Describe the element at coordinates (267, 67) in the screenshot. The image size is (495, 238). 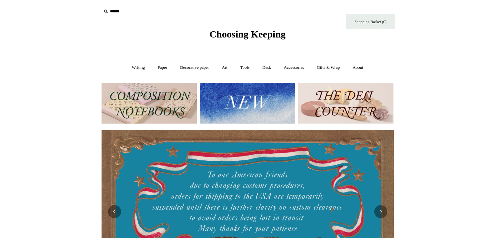
I see `a: Desk` at that location.